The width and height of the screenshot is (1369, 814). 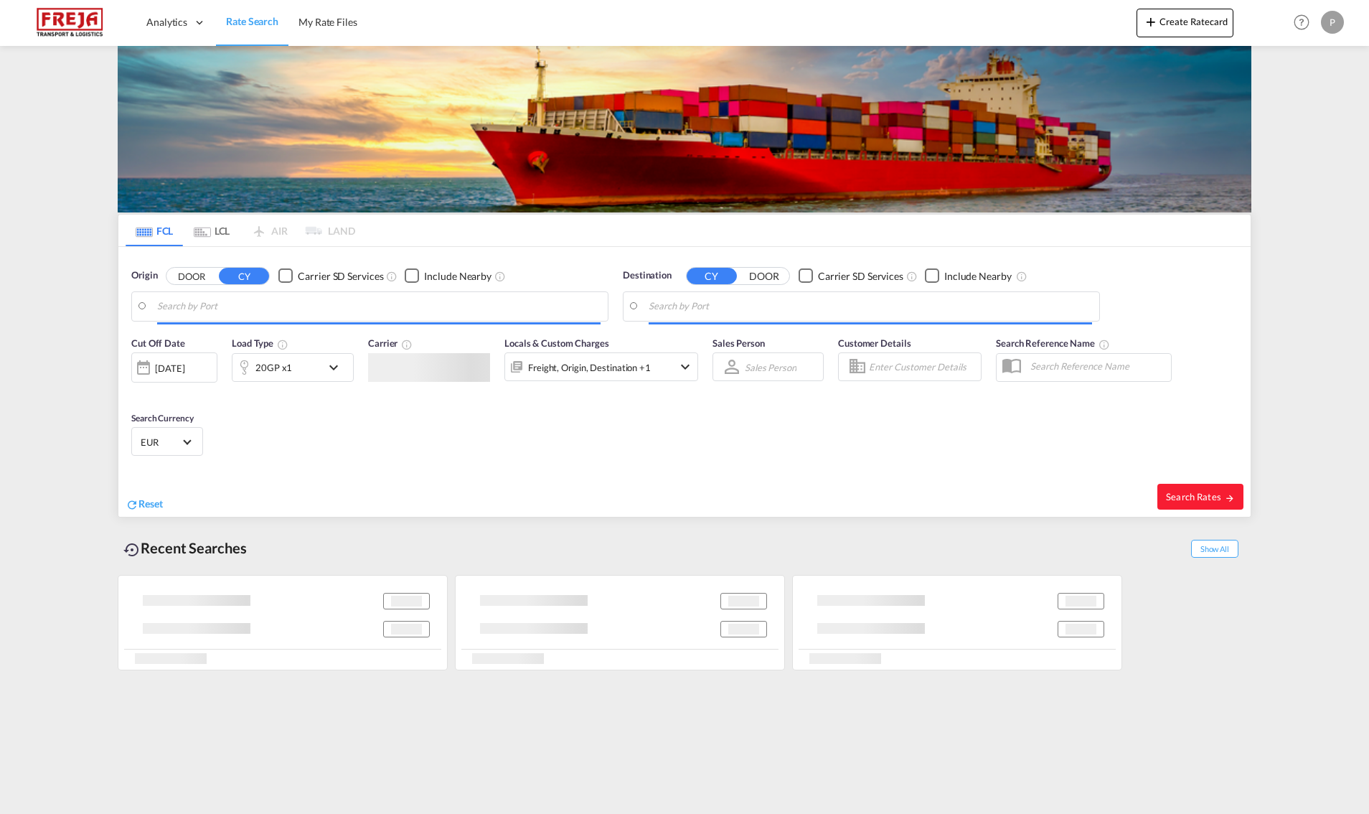 What do you see at coordinates (1333, 22) in the screenshot?
I see `div: P` at bounding box center [1333, 22].